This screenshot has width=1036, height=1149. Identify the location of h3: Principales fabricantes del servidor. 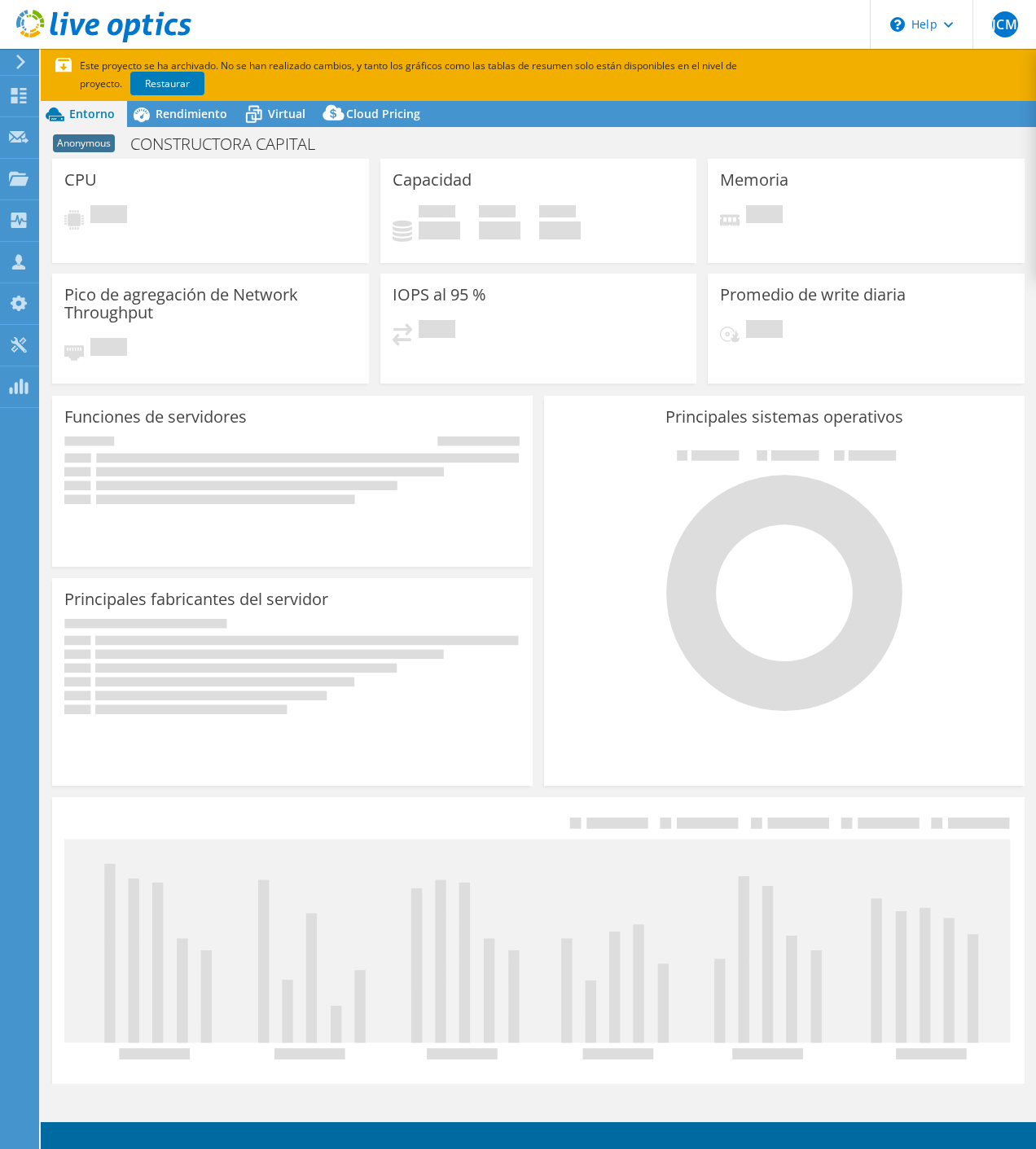
(196, 599).